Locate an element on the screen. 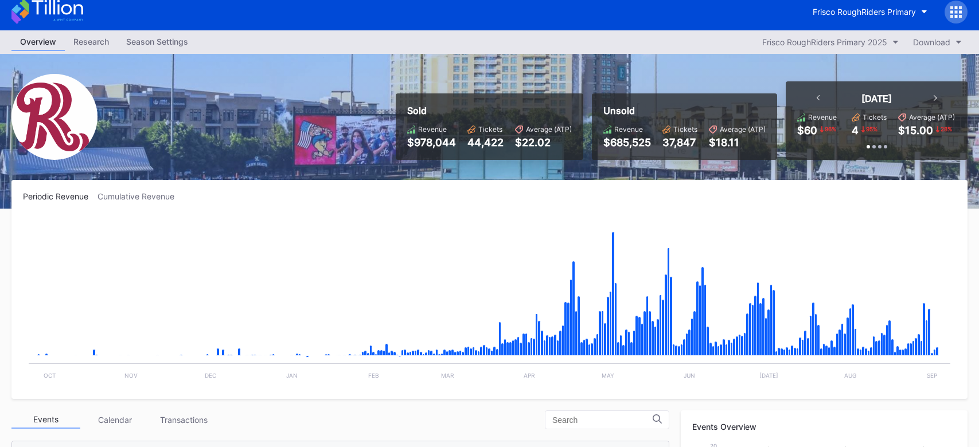  text: Dec is located at coordinates (210, 376).